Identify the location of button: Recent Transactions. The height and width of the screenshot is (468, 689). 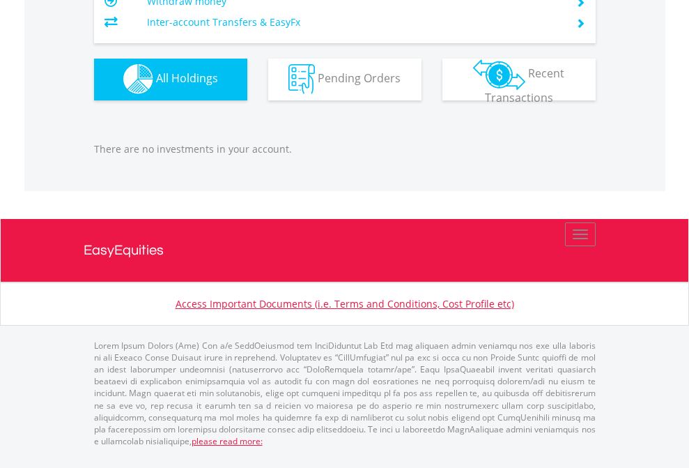
(519, 79).